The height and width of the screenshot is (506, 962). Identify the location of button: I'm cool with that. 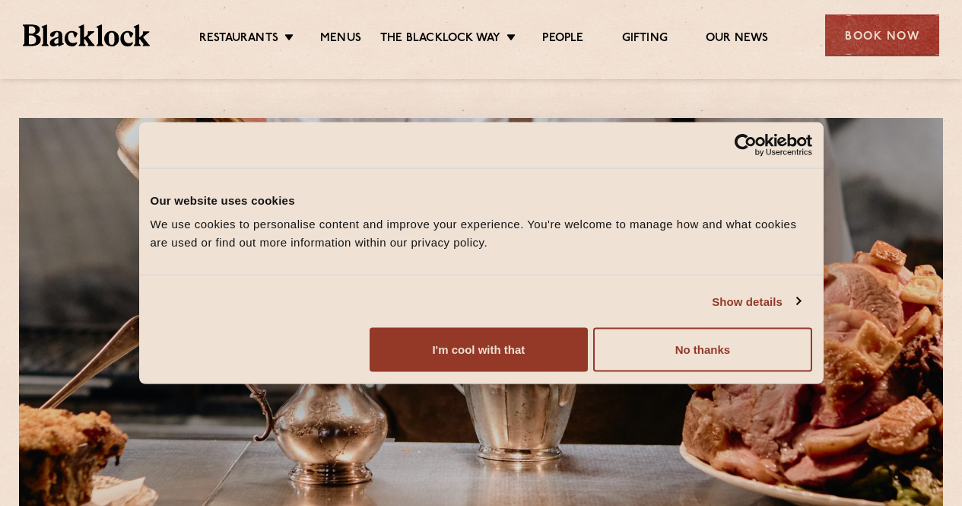
(478, 350).